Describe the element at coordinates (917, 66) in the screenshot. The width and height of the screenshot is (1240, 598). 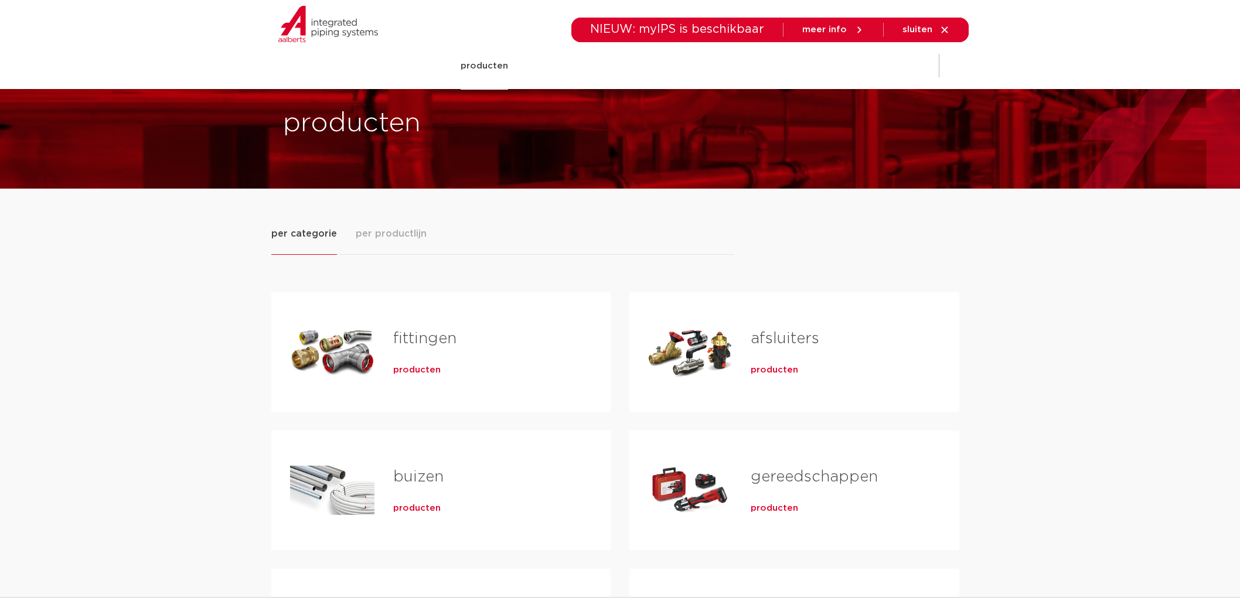
I see `div: my IPS` at that location.